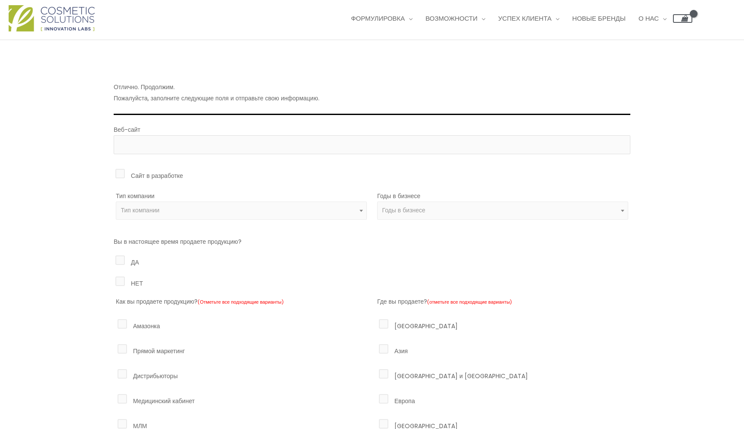 This screenshot has width=744, height=429. I want to click on font: Где вы продаете?, so click(402, 302).